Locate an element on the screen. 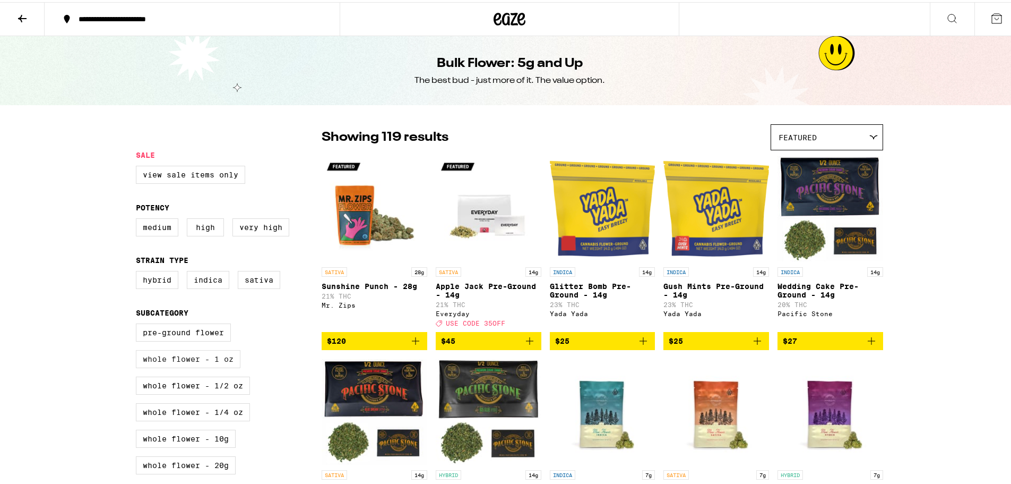  div: Everyday is located at coordinates (488, 311).